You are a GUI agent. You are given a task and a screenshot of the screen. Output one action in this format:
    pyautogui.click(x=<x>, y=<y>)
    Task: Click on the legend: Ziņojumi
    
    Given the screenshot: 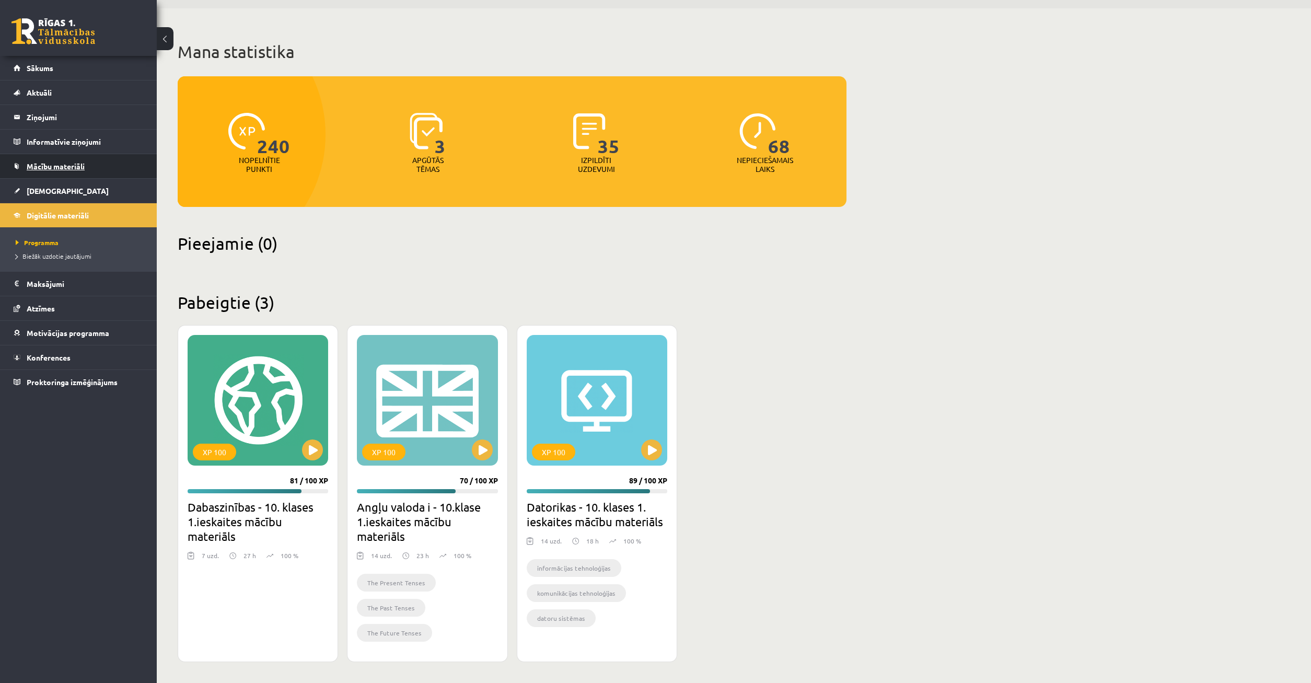 What is the action you would take?
    pyautogui.click(x=85, y=117)
    